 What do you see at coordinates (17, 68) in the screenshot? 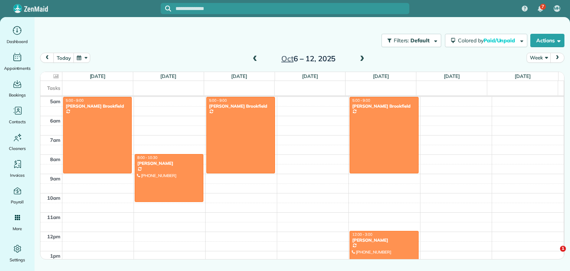
I see `span: Appointments` at bounding box center [17, 68].